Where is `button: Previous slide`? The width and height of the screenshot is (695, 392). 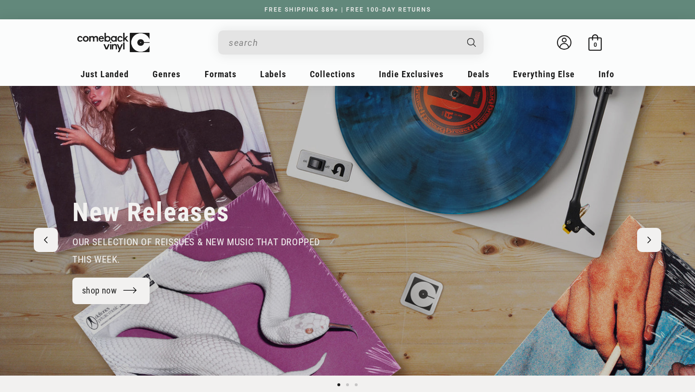
button: Previous slide is located at coordinates (46, 240).